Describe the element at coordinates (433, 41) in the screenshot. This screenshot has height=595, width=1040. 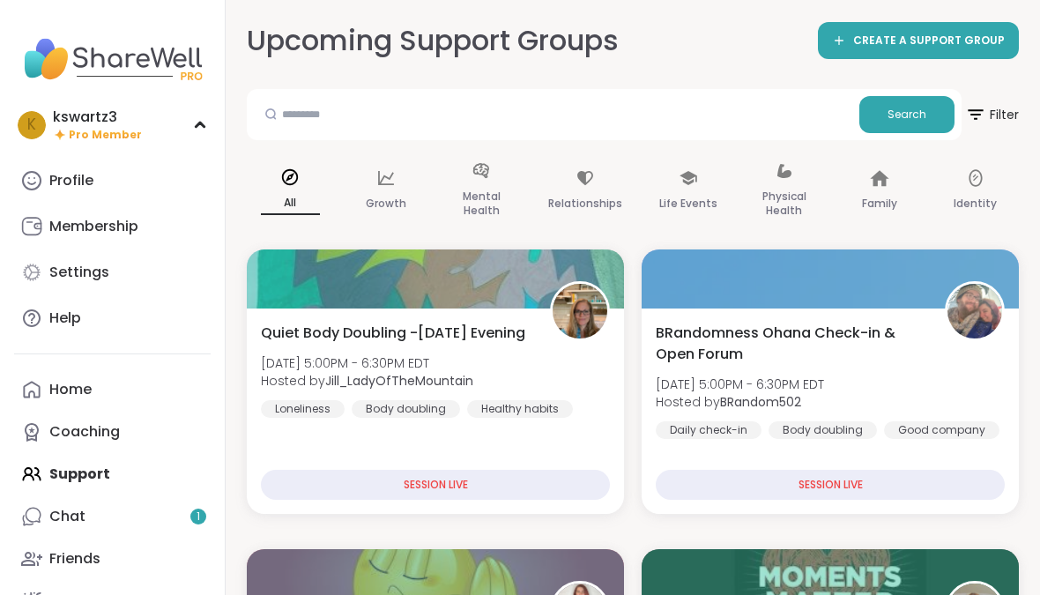
I see `h2: Upcoming Support Groups` at that location.